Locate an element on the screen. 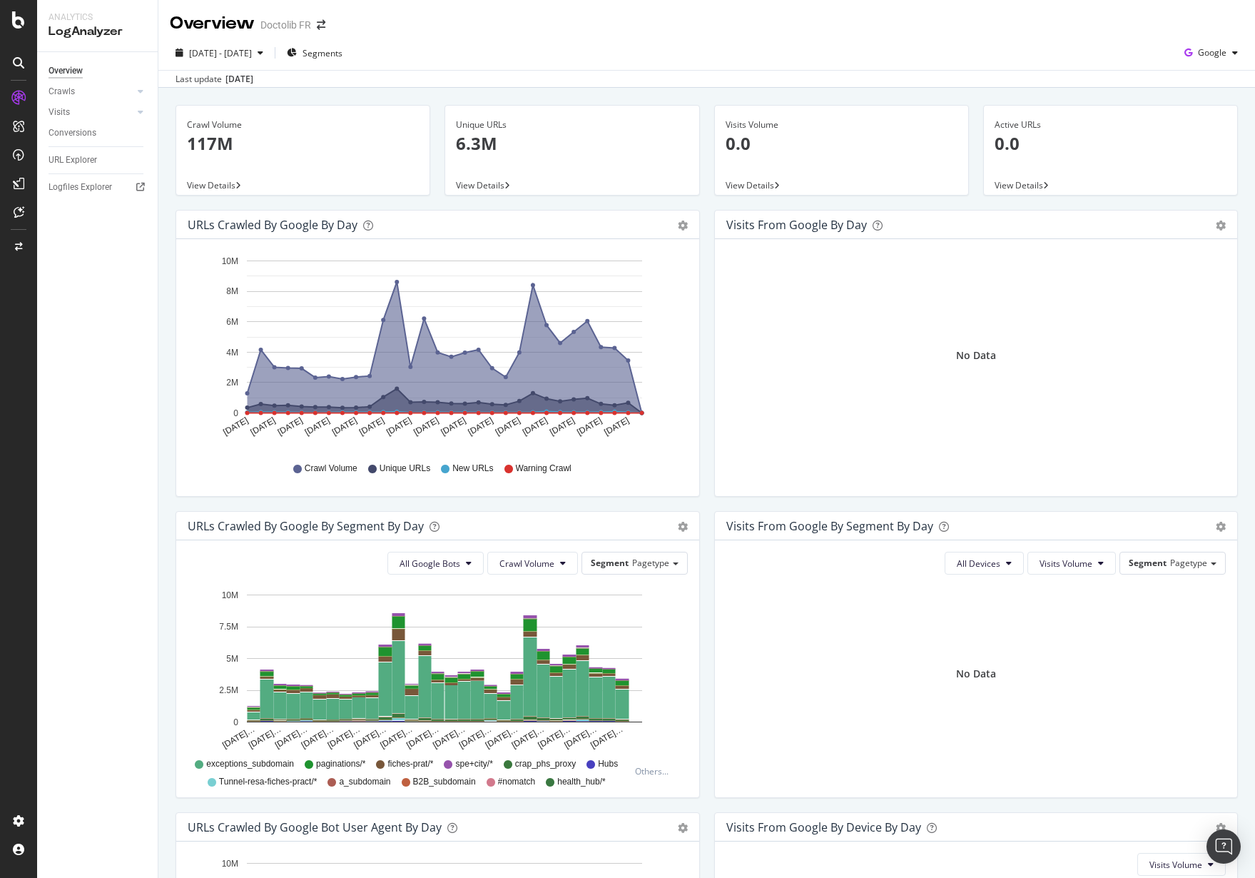 The width and height of the screenshot is (1255, 878). text: 2.5M is located at coordinates (228, 690).